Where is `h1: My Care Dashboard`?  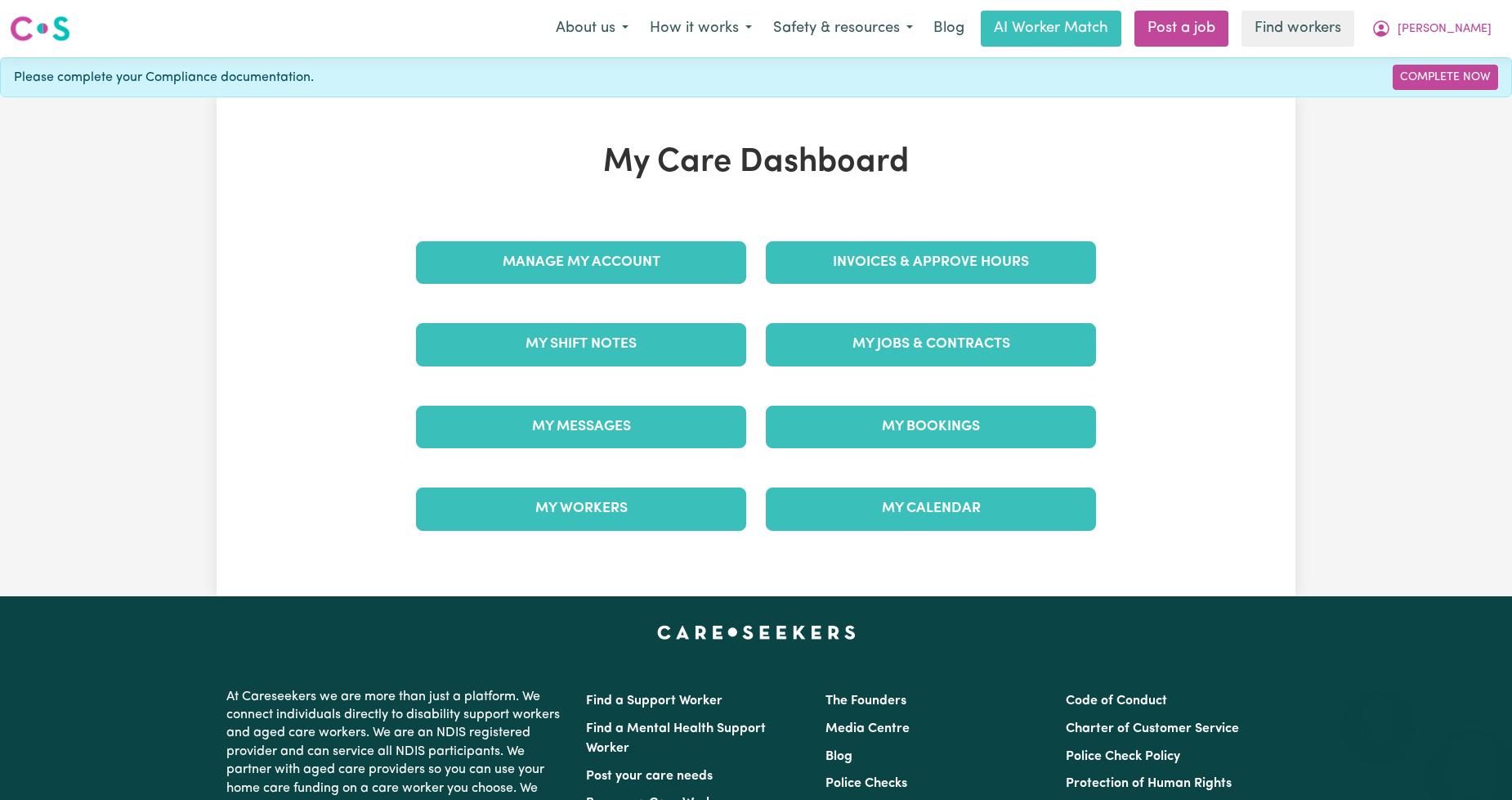 h1: My Care Dashboard is located at coordinates (756, 163).